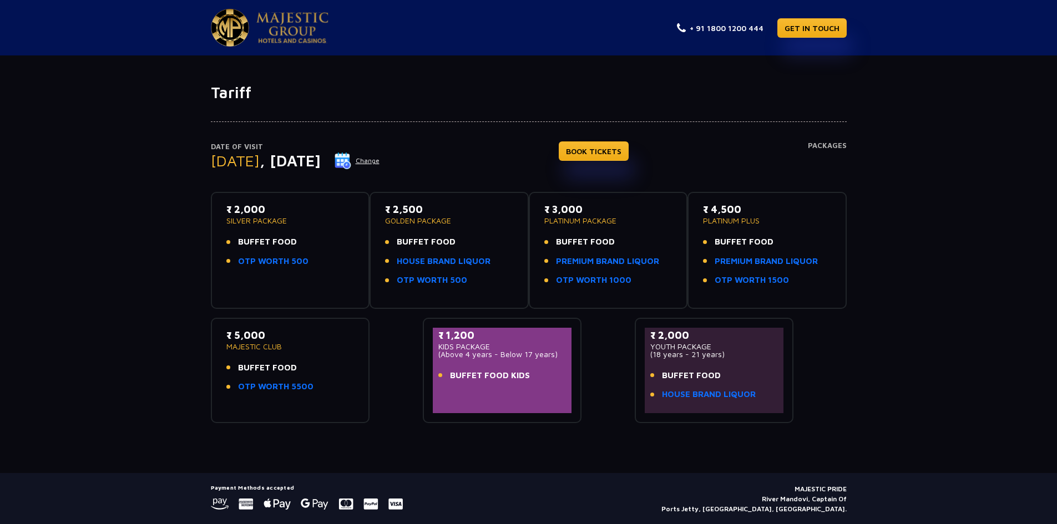  What do you see at coordinates (720, 28) in the screenshot?
I see `a: + 91 1800 1200 444` at bounding box center [720, 28].